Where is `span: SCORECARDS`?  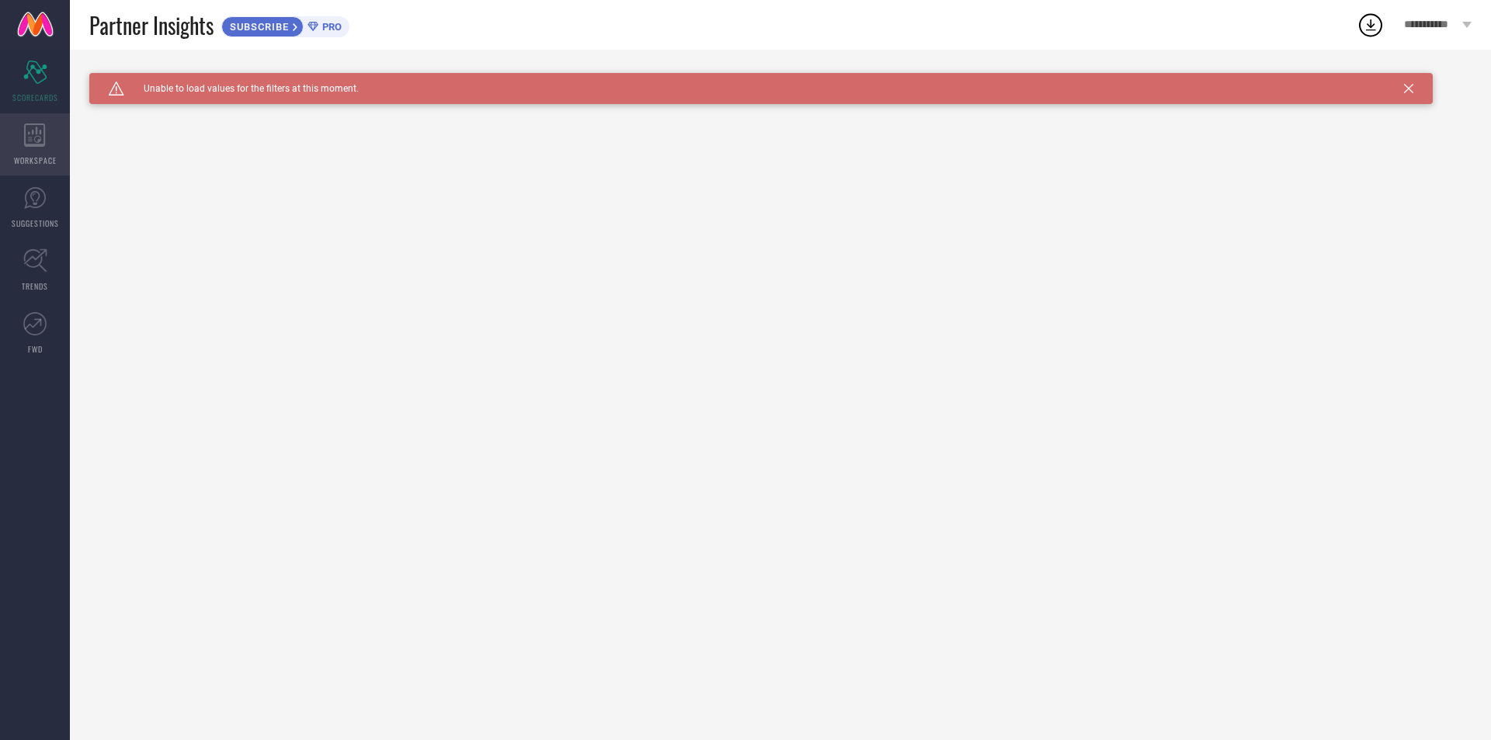 span: SCORECARDS is located at coordinates (35, 97).